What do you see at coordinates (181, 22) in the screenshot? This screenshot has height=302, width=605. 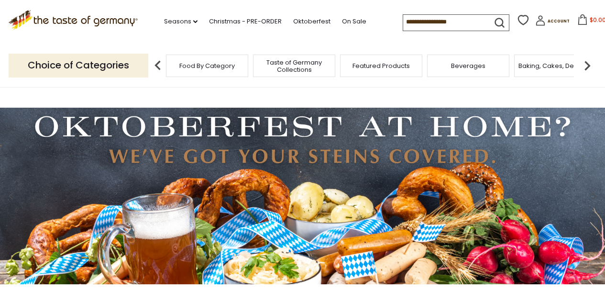 I see `a: Seasons` at bounding box center [181, 22].